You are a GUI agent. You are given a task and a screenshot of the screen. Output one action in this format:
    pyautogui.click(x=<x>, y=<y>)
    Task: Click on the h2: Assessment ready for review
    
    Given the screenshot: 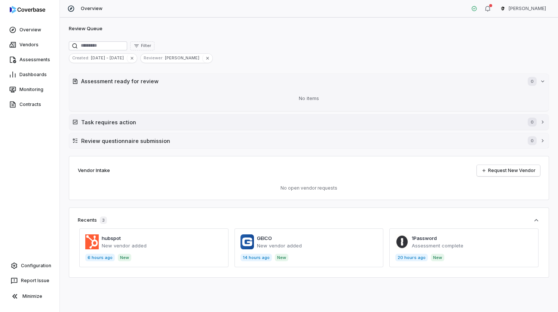 What is the action you would take?
    pyautogui.click(x=300, y=81)
    